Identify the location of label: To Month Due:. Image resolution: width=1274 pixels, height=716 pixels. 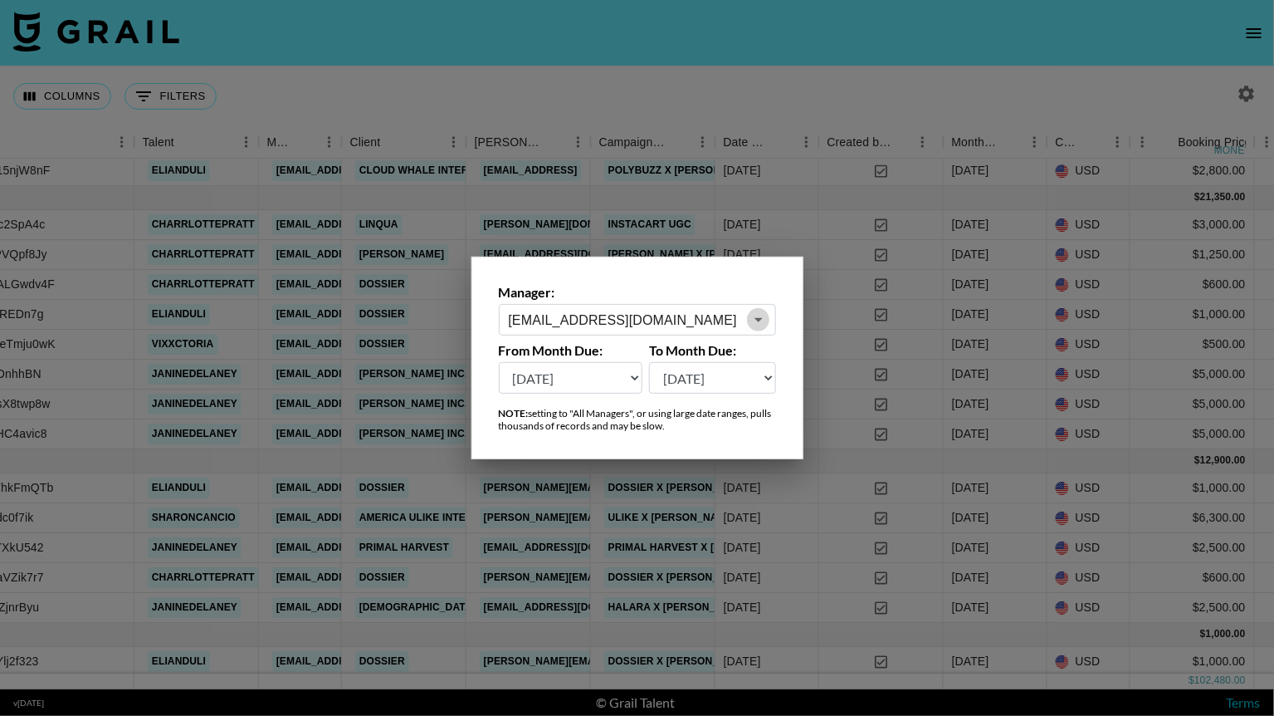
(712, 350).